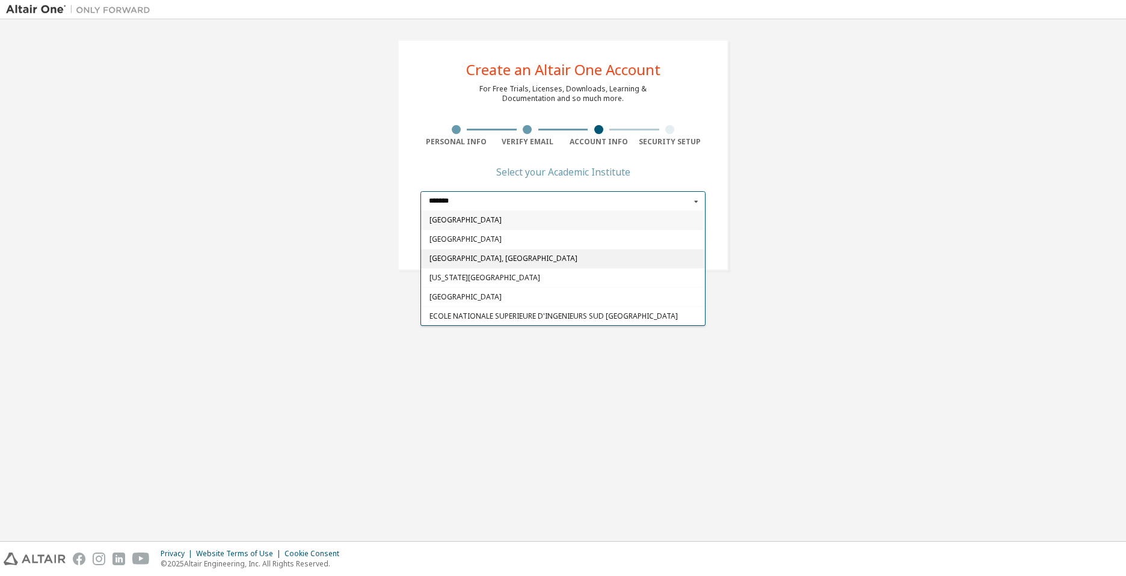  What do you see at coordinates (563, 70) in the screenshot?
I see `div: Create an Altair One Account` at bounding box center [563, 70].